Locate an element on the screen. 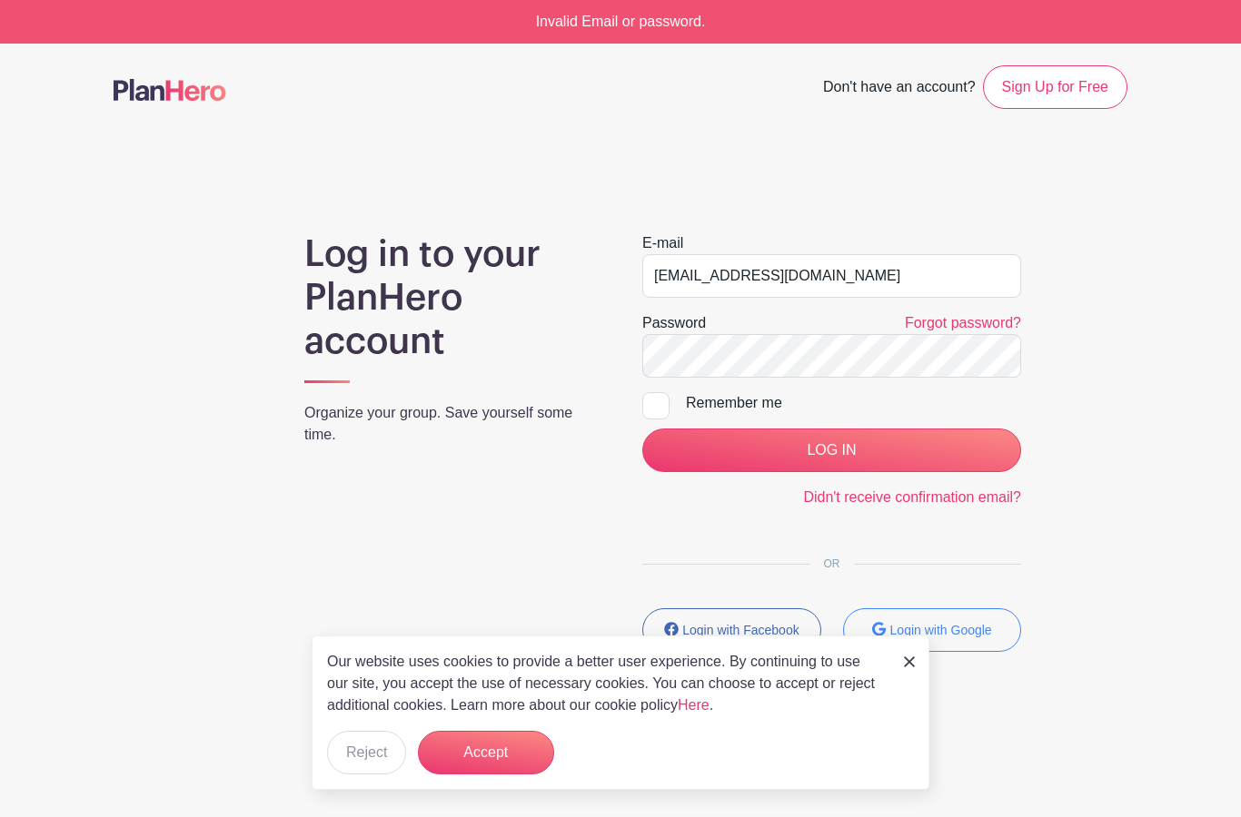 This screenshot has width=1241, height=817. button: Accept is located at coordinates (486, 753).